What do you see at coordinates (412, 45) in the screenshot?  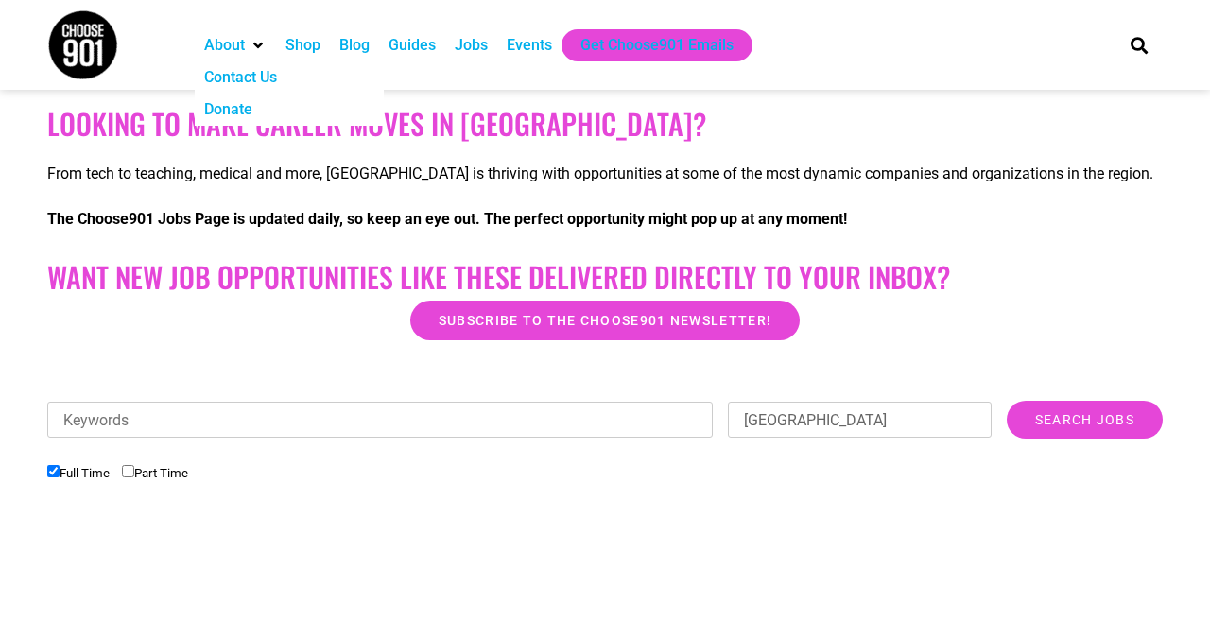 I see `div: Guides` at bounding box center [412, 45].